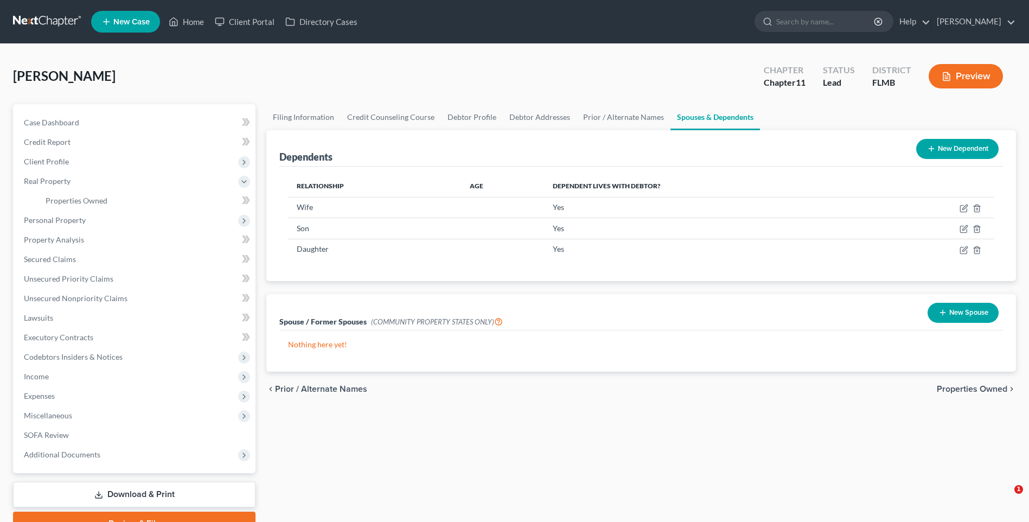 Image resolution: width=1029 pixels, height=522 pixels. I want to click on span: New Case, so click(131, 22).